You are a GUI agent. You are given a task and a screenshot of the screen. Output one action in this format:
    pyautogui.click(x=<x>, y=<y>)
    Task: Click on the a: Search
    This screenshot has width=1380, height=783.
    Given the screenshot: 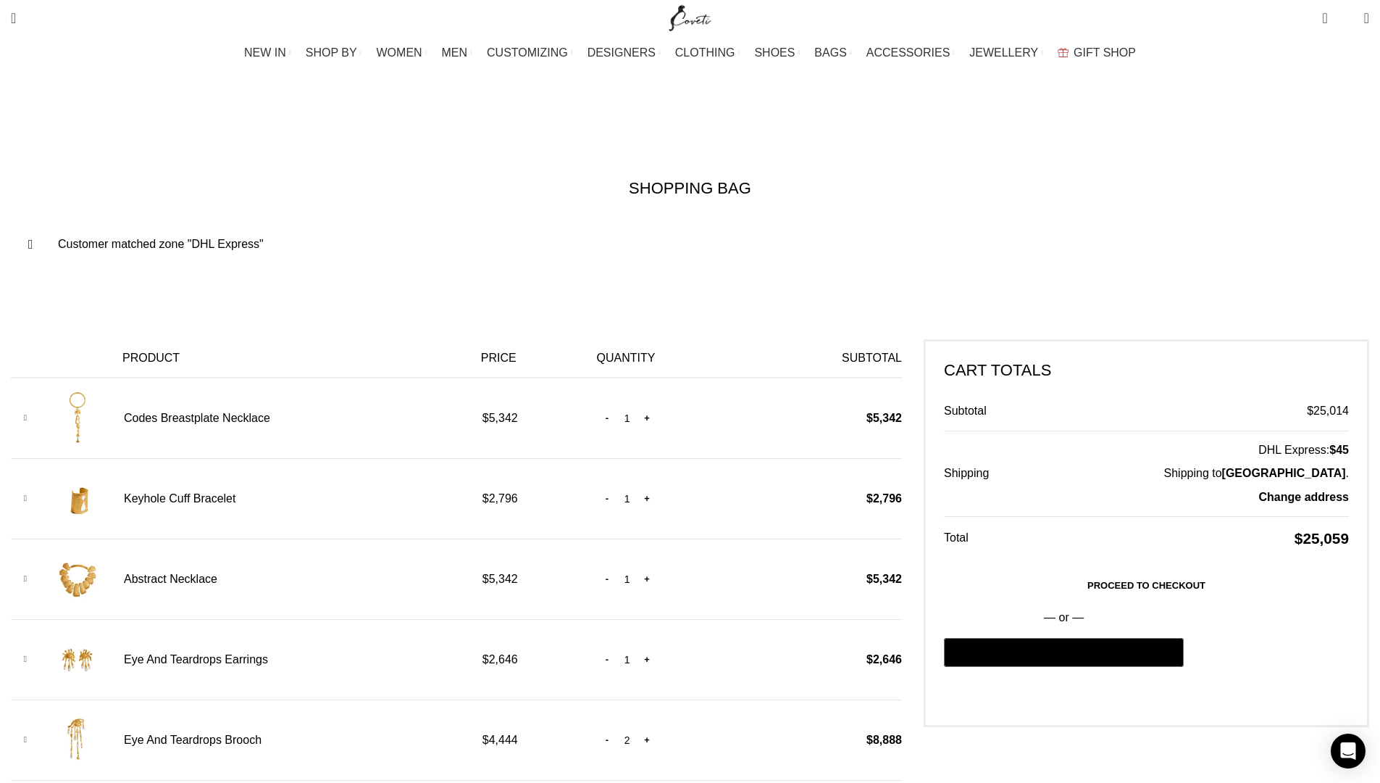 What is the action you would take?
    pyautogui.click(x=13, y=18)
    